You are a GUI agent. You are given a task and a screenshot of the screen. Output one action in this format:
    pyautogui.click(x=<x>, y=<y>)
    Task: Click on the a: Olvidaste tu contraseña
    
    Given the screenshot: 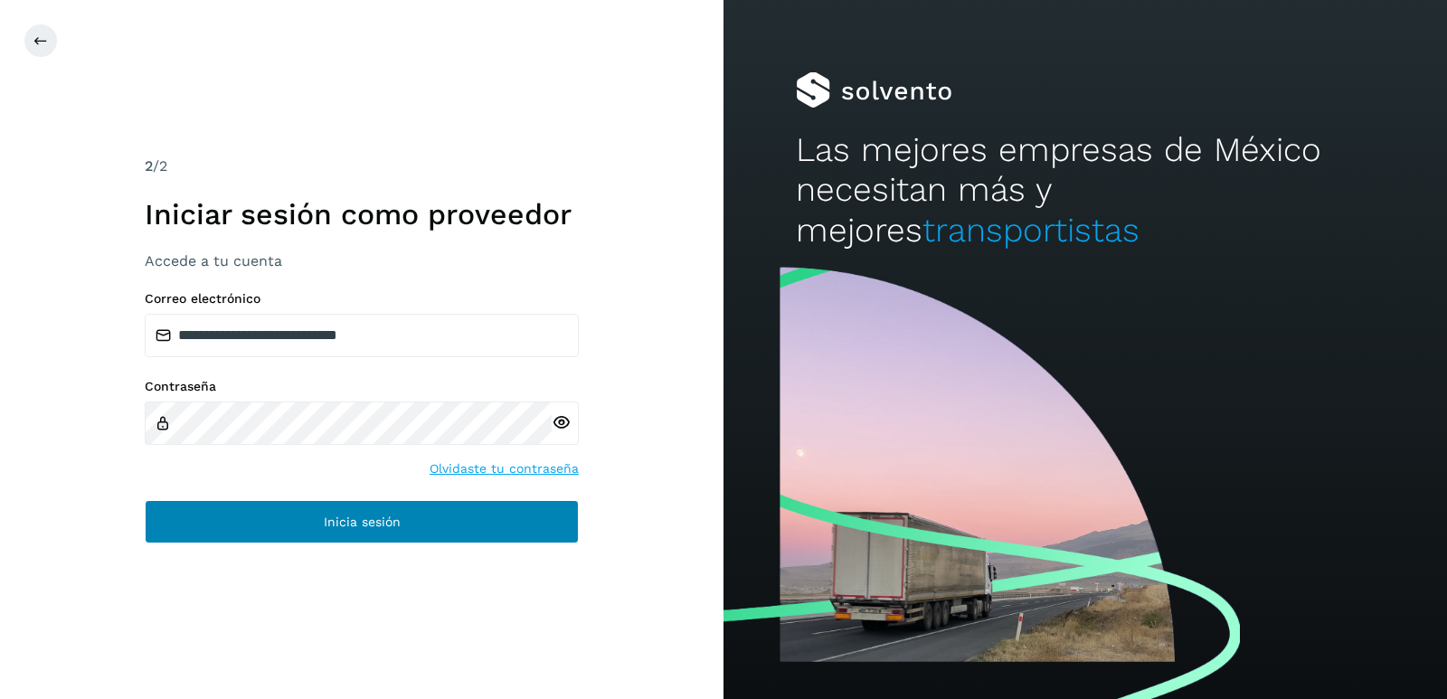 What is the action you would take?
    pyautogui.click(x=504, y=468)
    